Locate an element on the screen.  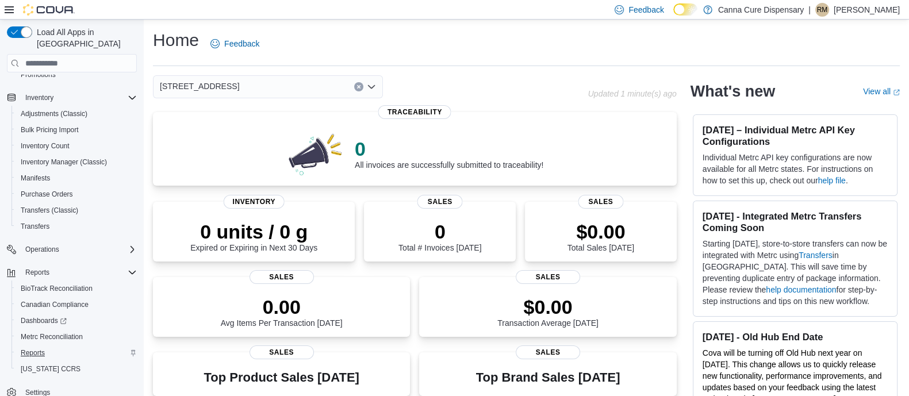
button: Purchase Orders is located at coordinates (76, 194).